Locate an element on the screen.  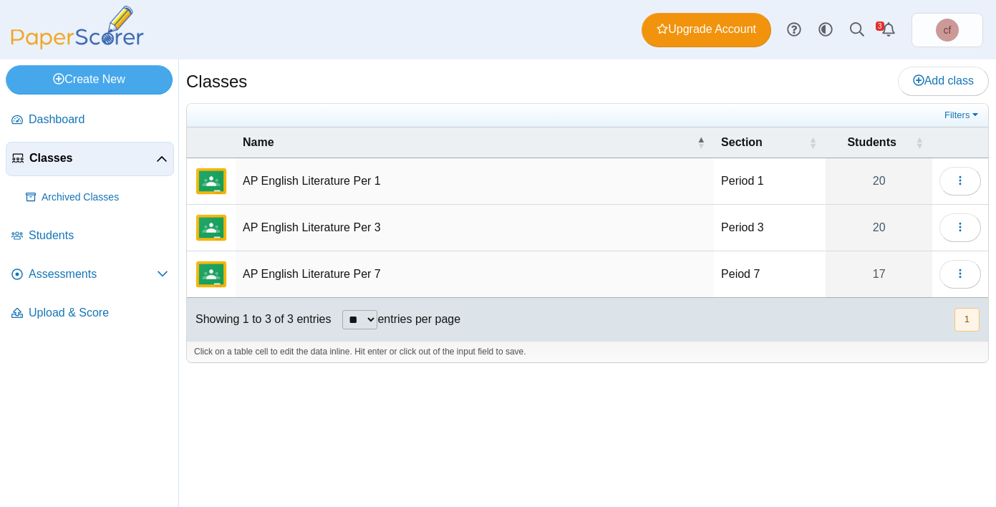
td: Period 1 is located at coordinates (769, 181).